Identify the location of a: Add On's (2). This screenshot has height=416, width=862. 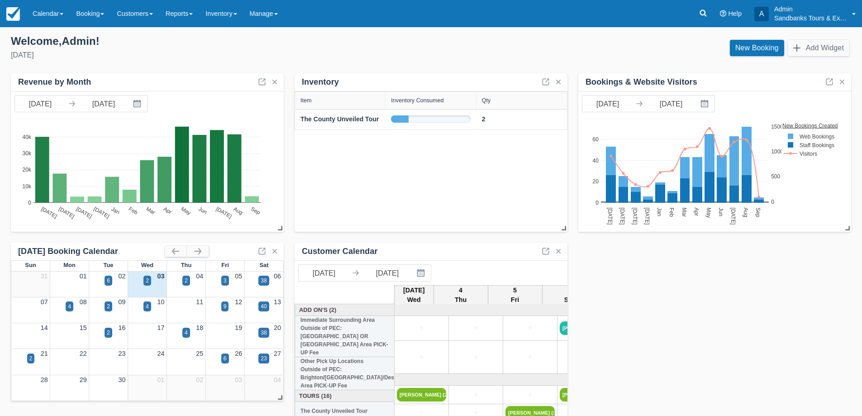
(345, 310).